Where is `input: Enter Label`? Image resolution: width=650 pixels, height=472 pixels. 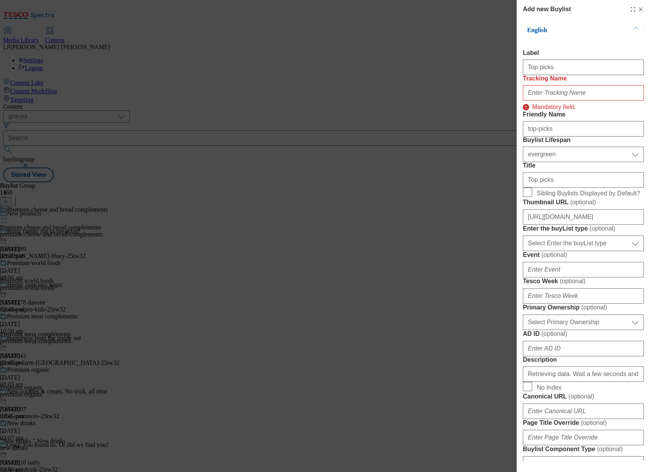 input: Enter Label is located at coordinates (583, 67).